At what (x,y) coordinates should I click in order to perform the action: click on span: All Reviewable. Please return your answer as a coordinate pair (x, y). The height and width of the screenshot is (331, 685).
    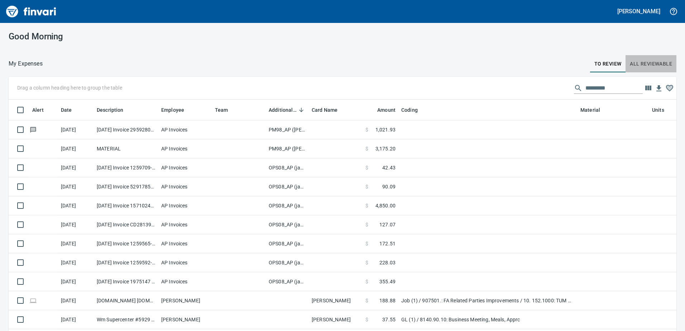
    Looking at the image, I should click on (651, 64).